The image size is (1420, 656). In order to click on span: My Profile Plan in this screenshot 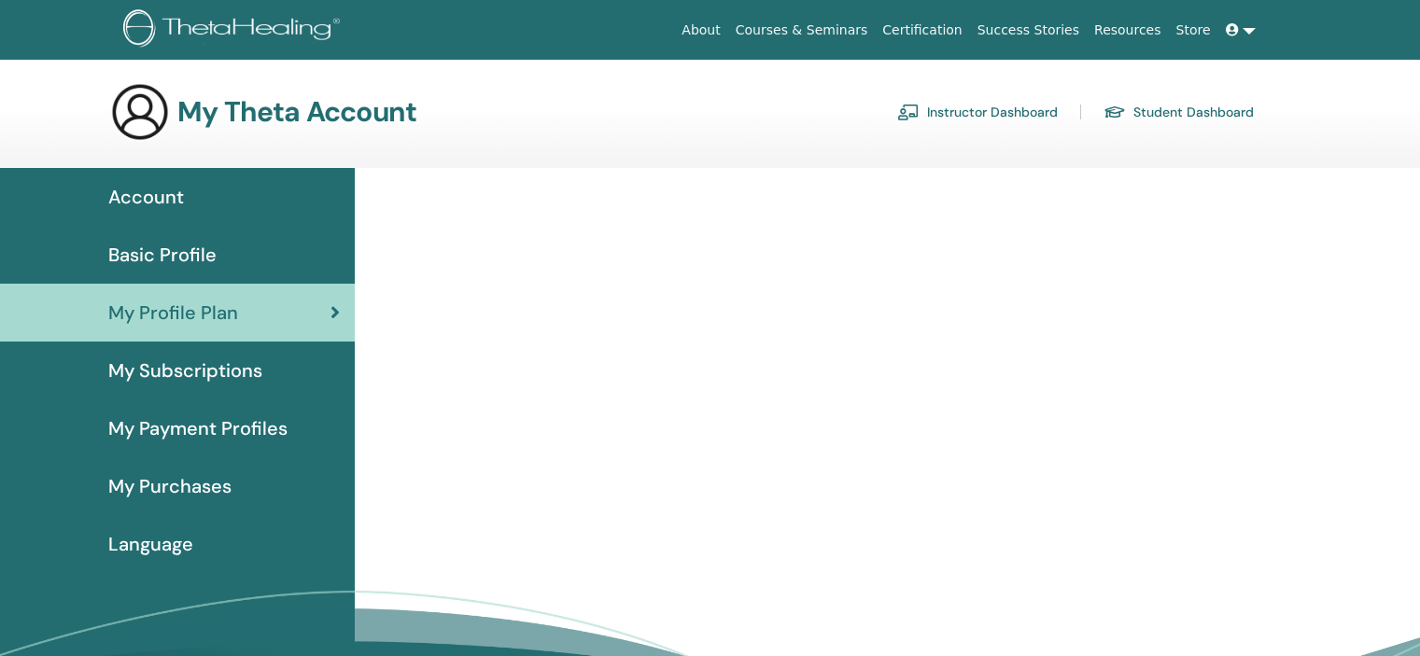, I will do `click(173, 313)`.